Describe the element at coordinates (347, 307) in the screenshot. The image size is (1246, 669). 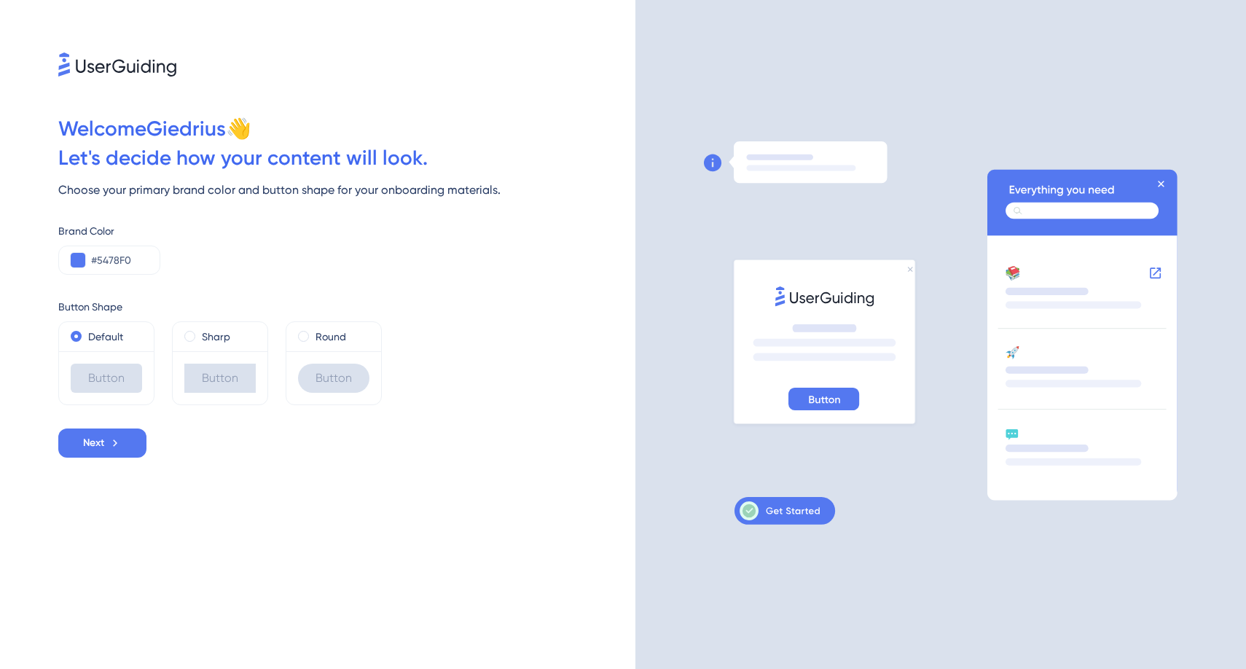
I see `div: Button Shape` at that location.